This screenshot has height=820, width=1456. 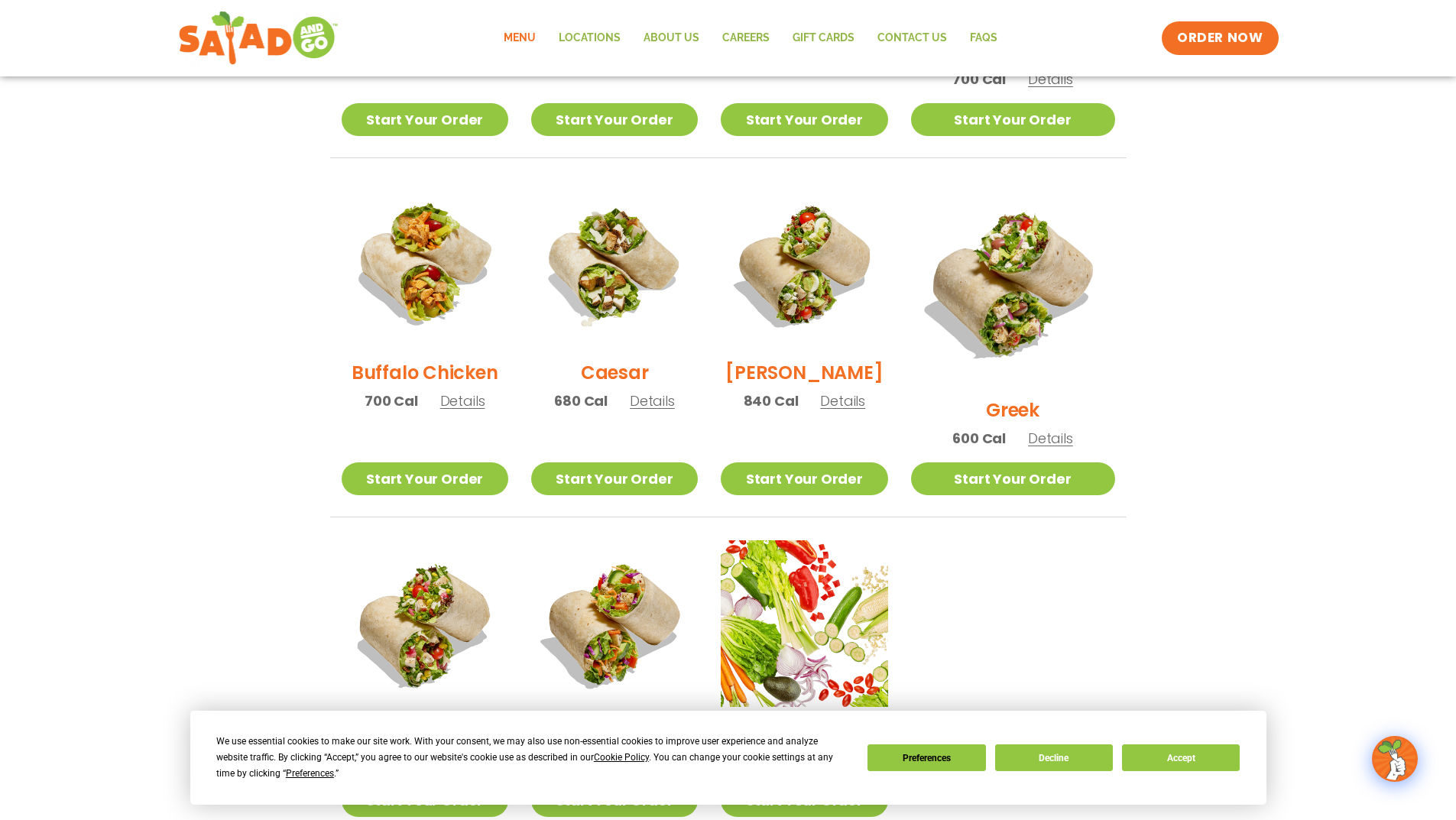 I want to click on nav: Menu, so click(x=750, y=38).